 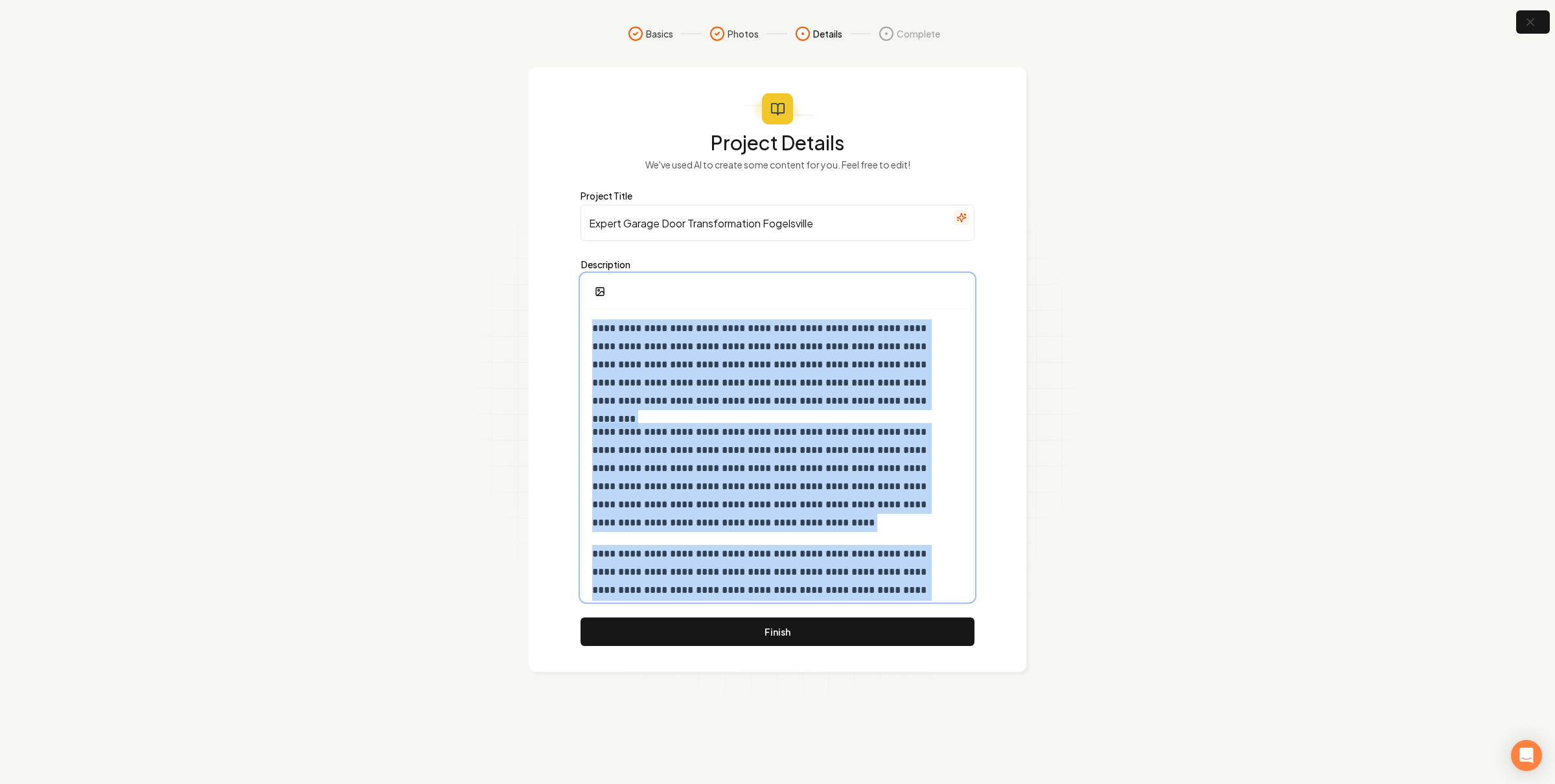 What do you see at coordinates (918, 34) in the screenshot?
I see `span: Complete` at bounding box center [918, 34].